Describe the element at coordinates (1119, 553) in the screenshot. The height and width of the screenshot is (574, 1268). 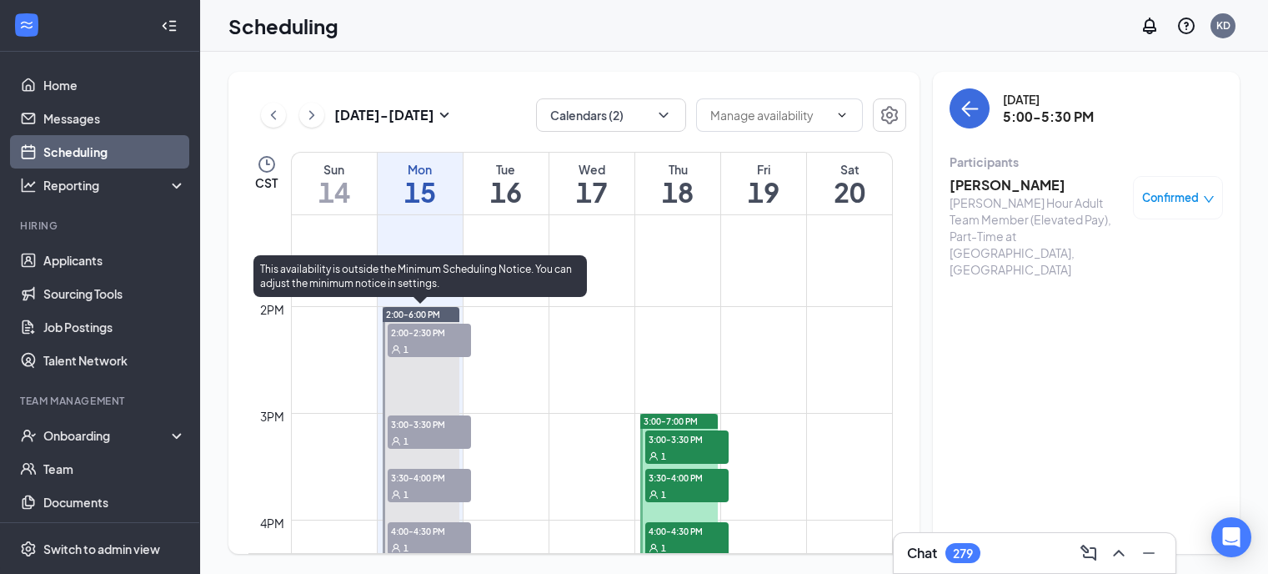
I see `button: ChevronUp` at that location.